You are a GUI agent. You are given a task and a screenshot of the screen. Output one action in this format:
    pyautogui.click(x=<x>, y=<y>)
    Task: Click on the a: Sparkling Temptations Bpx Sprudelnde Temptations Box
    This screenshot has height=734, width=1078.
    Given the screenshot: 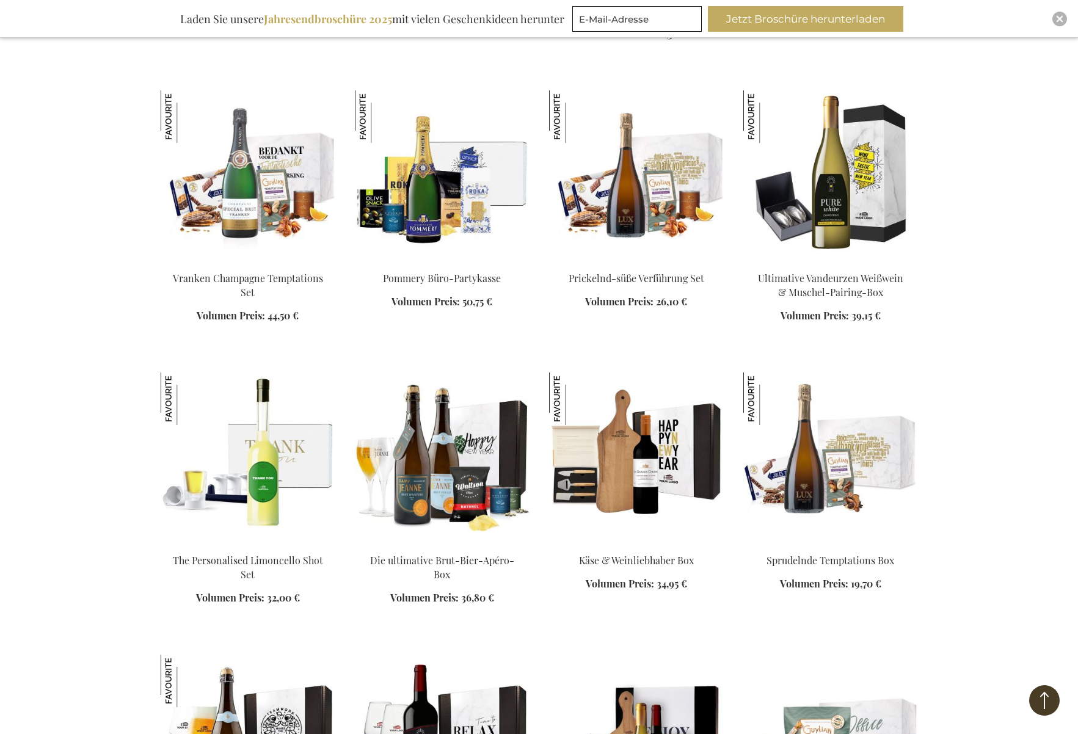 What is the action you would take?
    pyautogui.click(x=831, y=544)
    